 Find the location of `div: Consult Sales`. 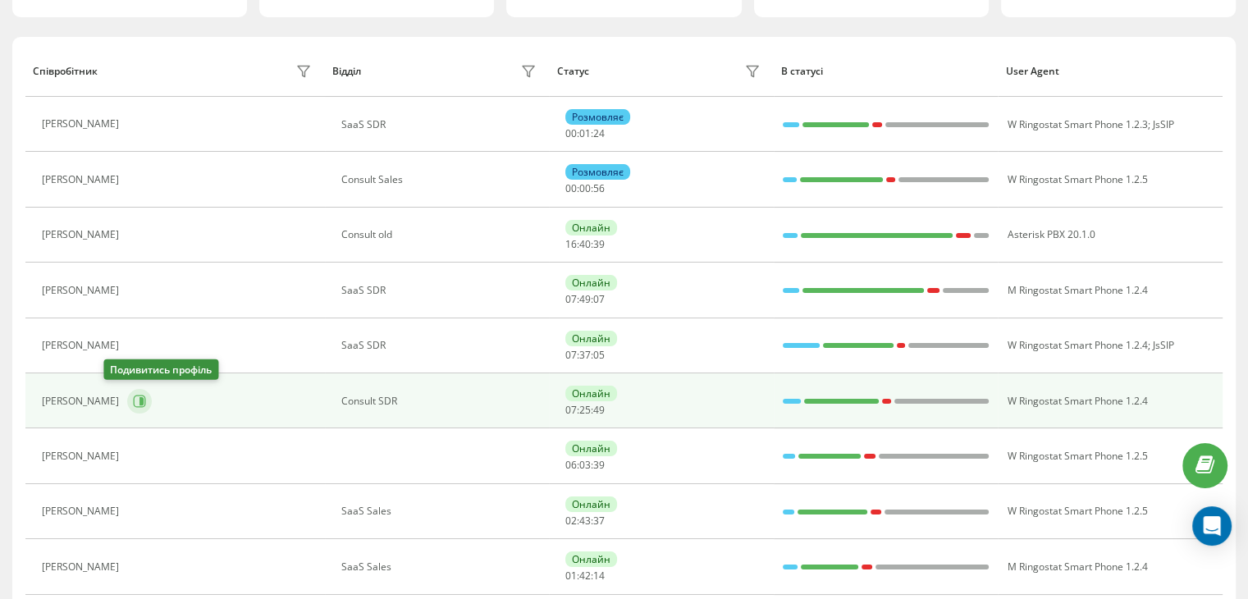

div: Consult Sales is located at coordinates (441, 180).